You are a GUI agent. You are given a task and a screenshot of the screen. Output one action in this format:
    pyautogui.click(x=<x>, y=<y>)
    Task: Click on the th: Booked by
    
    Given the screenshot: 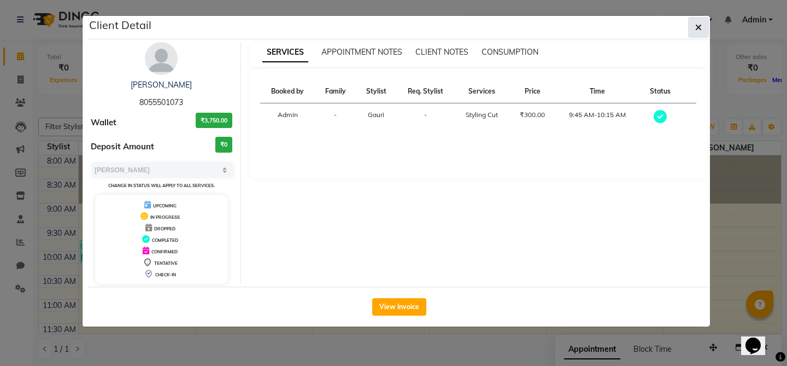 What is the action you would take?
    pyautogui.click(x=287, y=91)
    